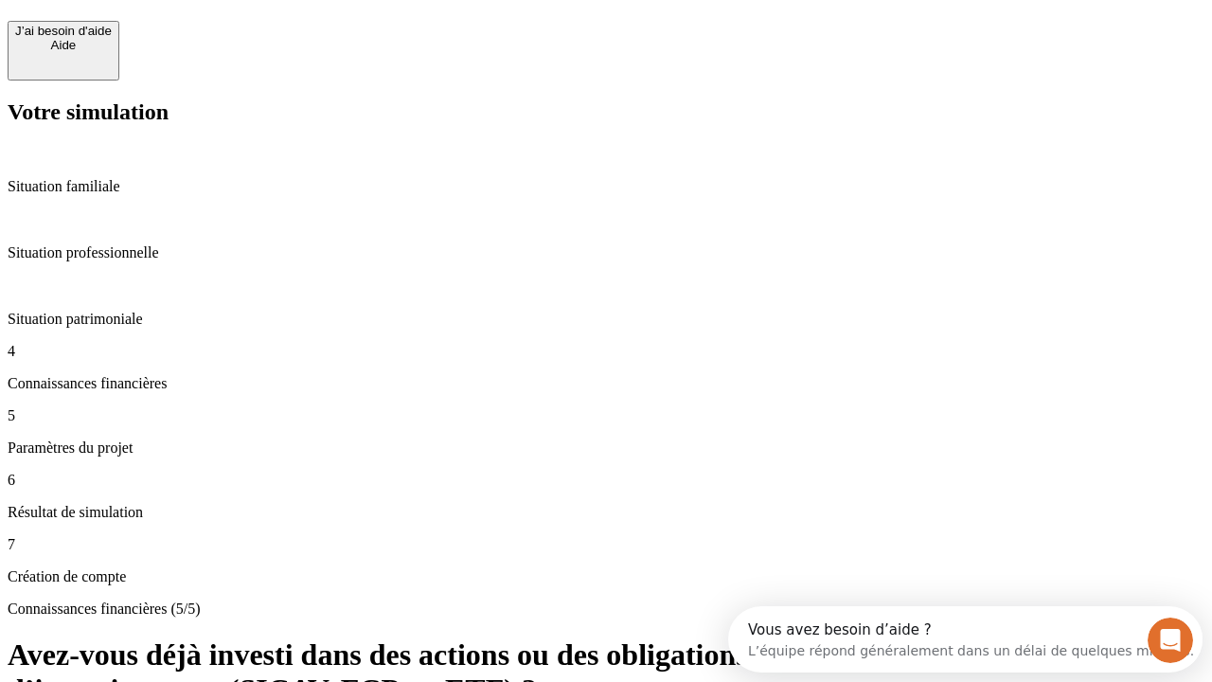 The width and height of the screenshot is (1212, 682). What do you see at coordinates (606, 609) in the screenshot?
I see `p: Connaissances financières (5/5)` at bounding box center [606, 609].